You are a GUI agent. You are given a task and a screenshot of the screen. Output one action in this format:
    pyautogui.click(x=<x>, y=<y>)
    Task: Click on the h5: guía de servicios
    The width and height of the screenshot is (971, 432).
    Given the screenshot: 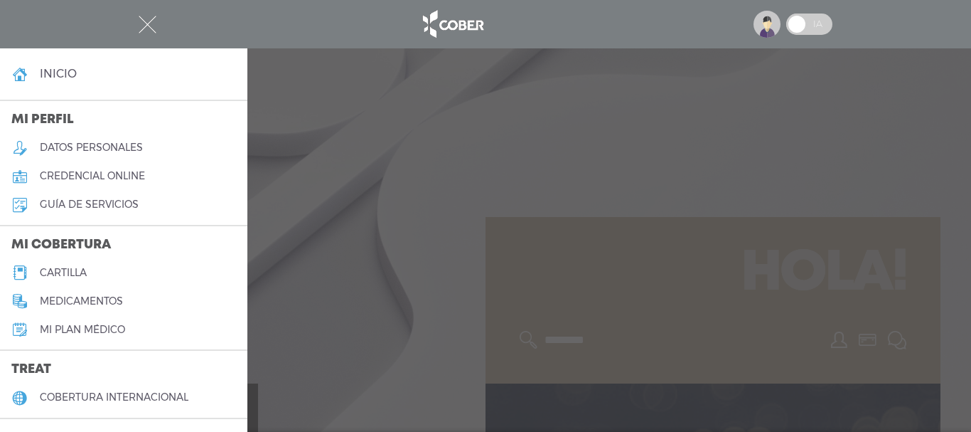 What is the action you would take?
    pyautogui.click(x=89, y=204)
    